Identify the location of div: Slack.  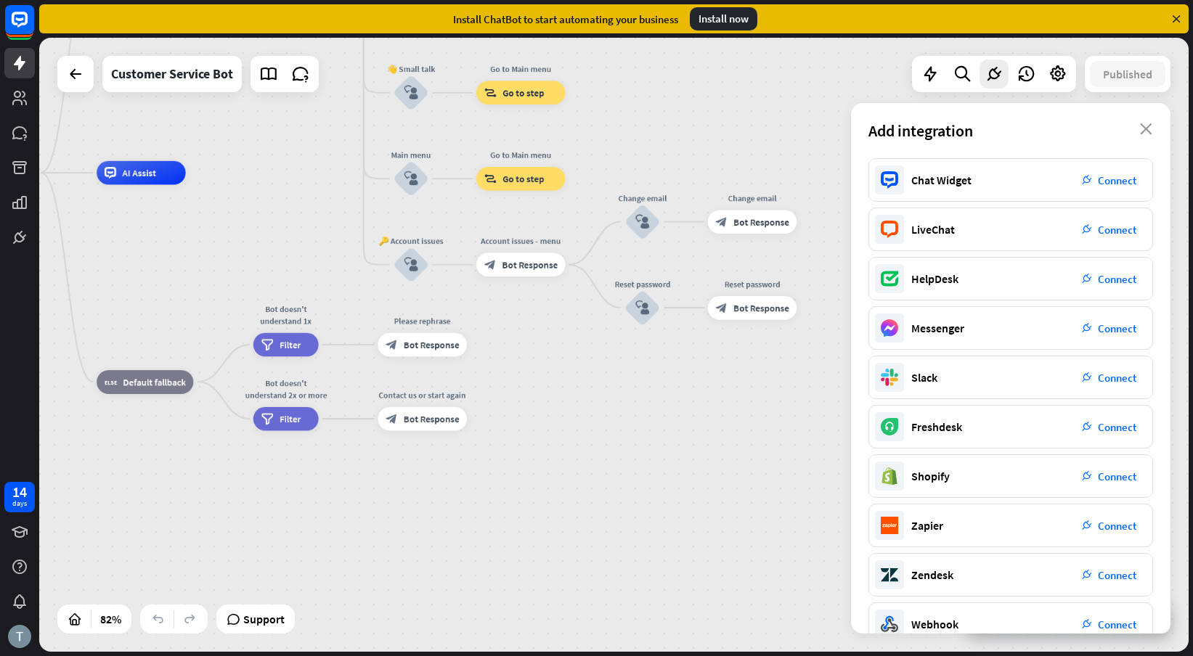
(924, 377).